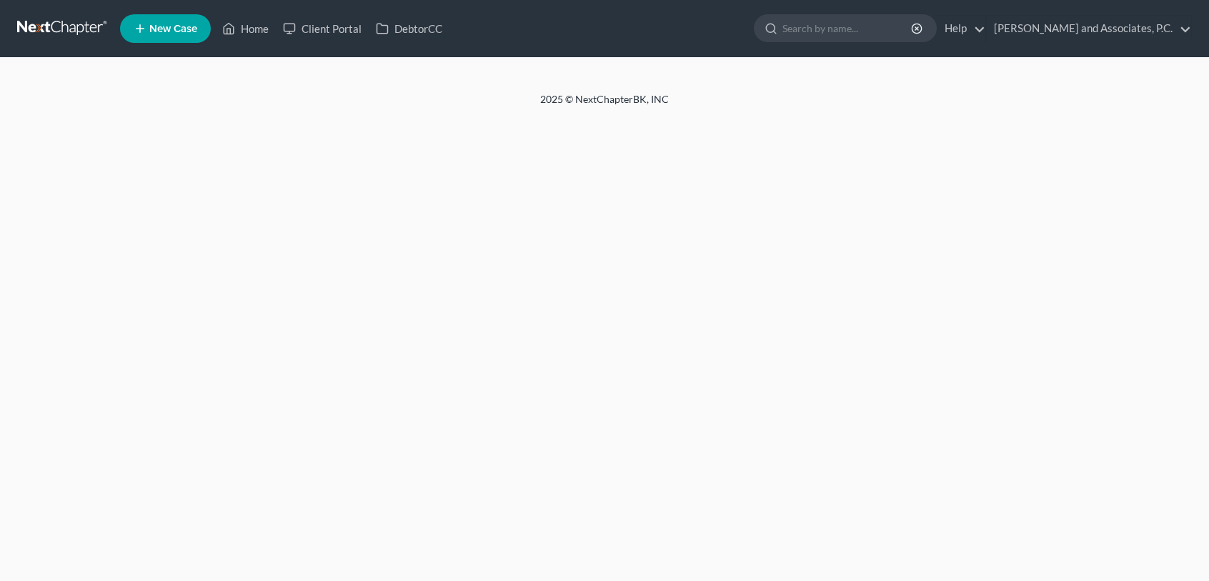 Image resolution: width=1209 pixels, height=581 pixels. Describe the element at coordinates (961, 29) in the screenshot. I see `a: Help` at that location.